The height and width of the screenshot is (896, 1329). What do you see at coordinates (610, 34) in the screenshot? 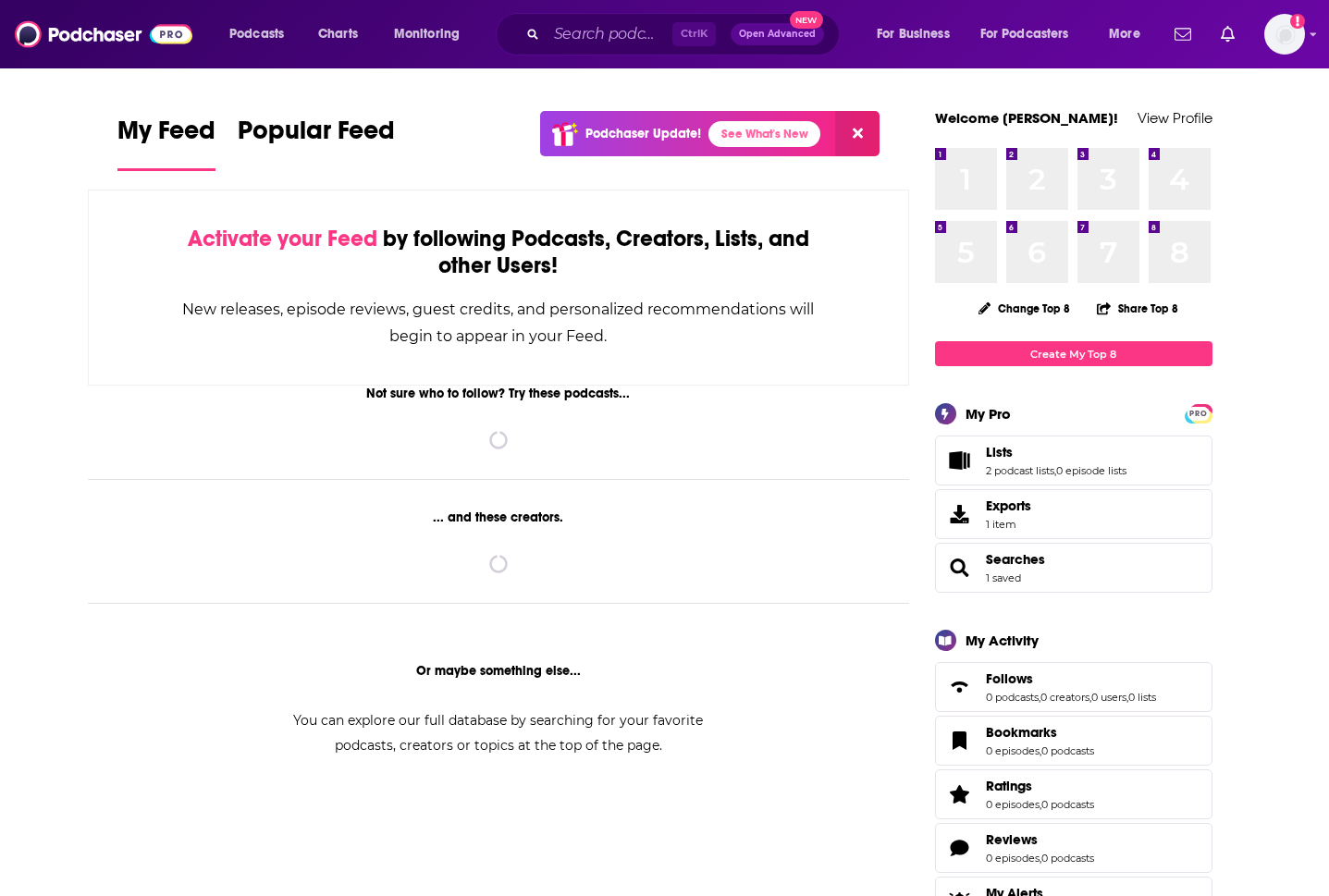
I see `input: Search podcasts, credits, & more...` at bounding box center [610, 34].